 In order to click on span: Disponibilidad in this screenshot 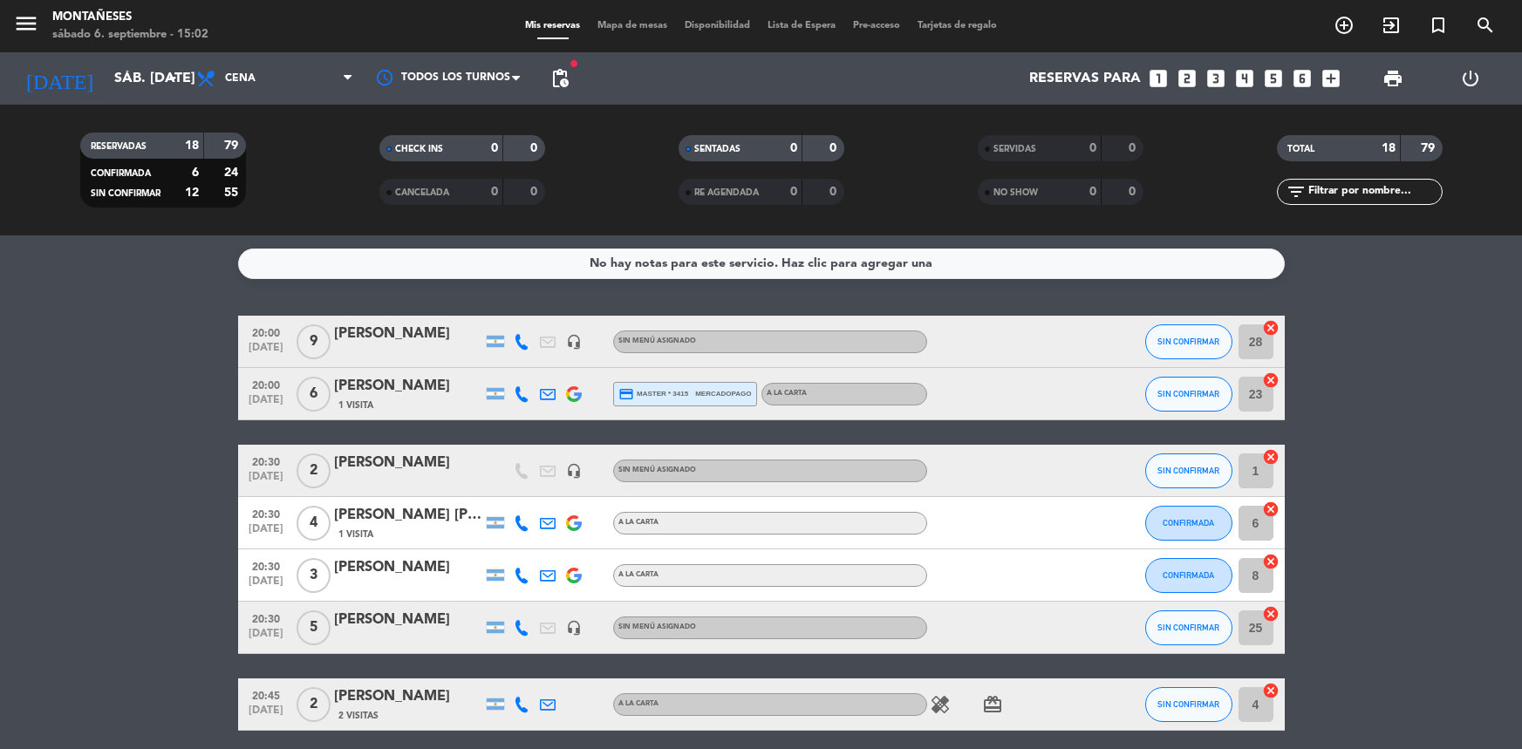, I will do `click(717, 25)`.